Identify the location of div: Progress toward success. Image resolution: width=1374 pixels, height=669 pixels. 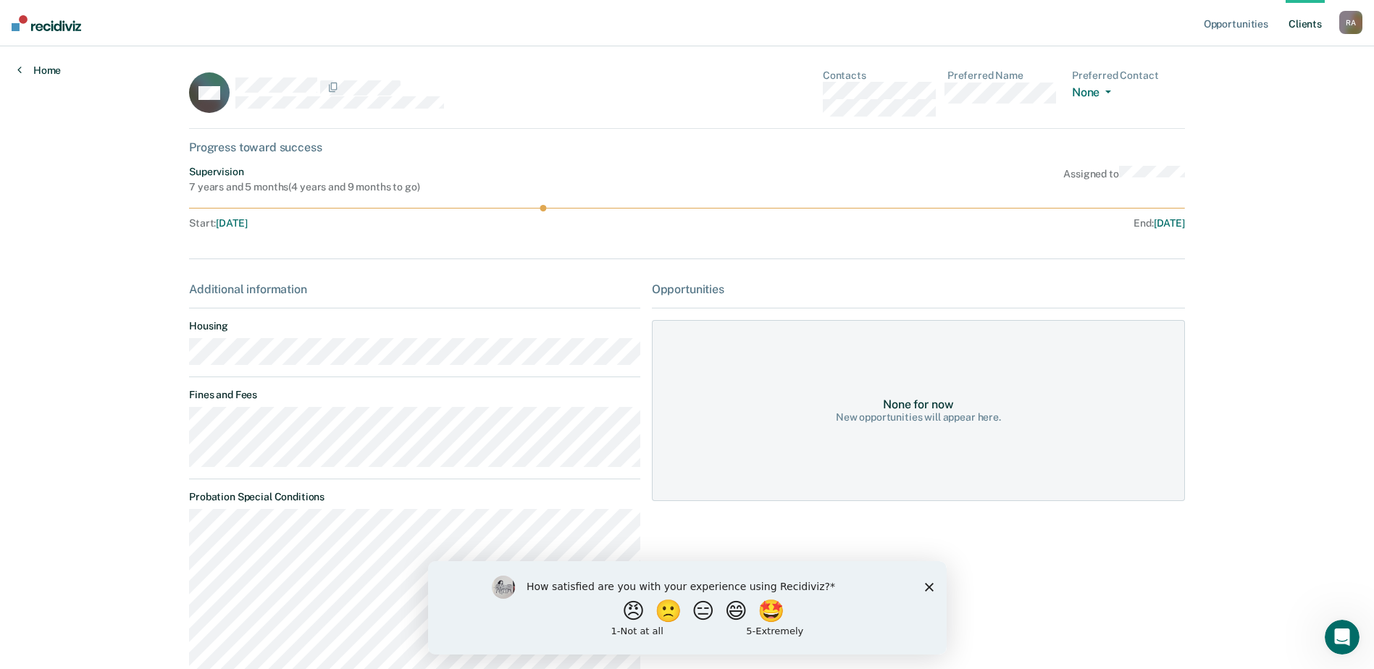
(687, 147).